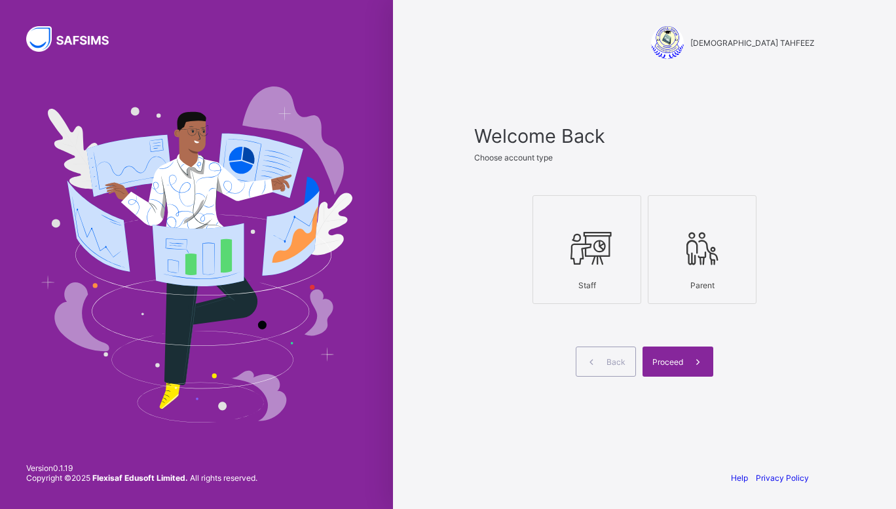 The height and width of the screenshot is (509, 896). Describe the element at coordinates (668, 362) in the screenshot. I see `span: Proceed` at that location.